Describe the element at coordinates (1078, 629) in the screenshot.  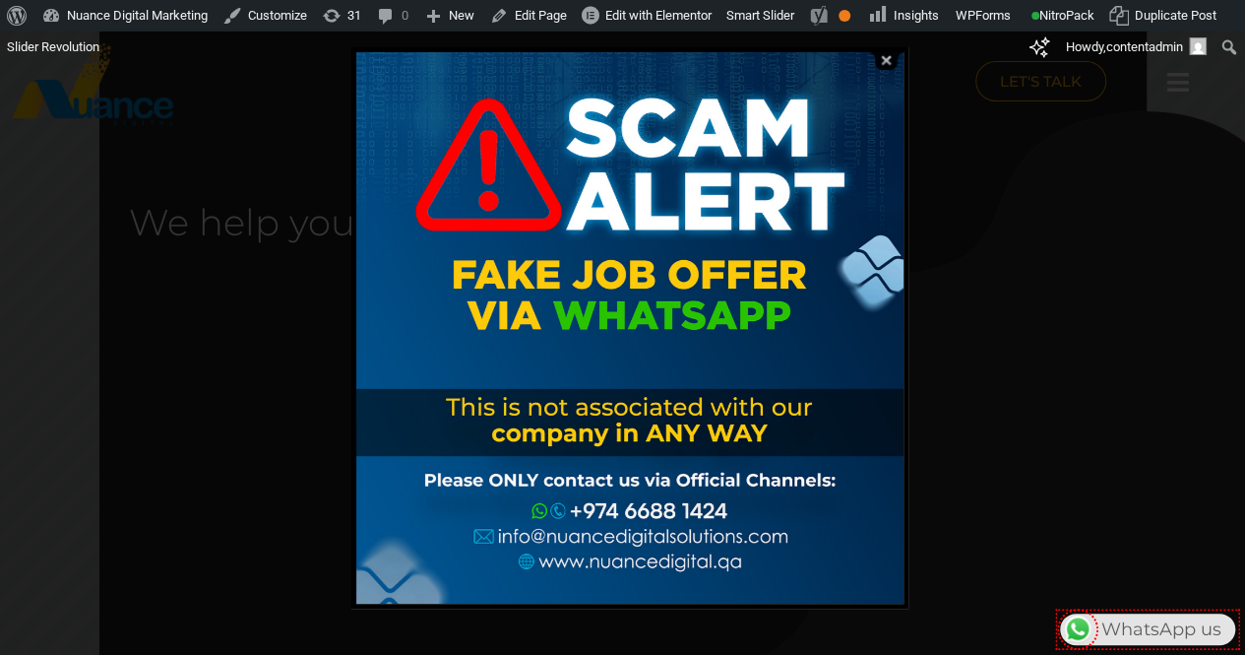
I see `img: WhatsApp` at that location.